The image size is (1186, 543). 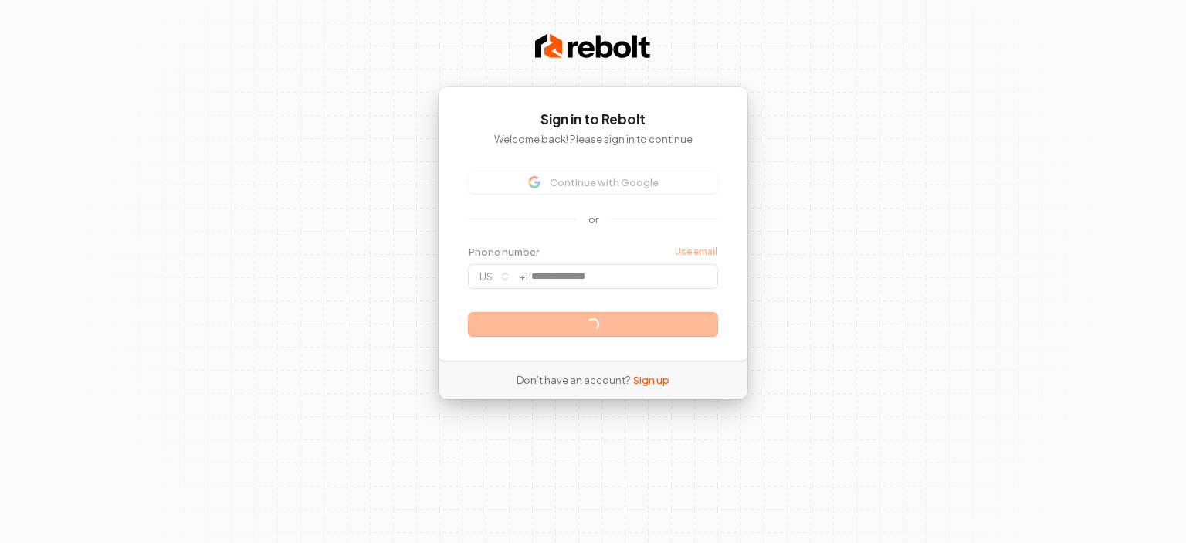 What do you see at coordinates (593, 139) in the screenshot?
I see `p: Welcome back! Please sign in to continue` at bounding box center [593, 139].